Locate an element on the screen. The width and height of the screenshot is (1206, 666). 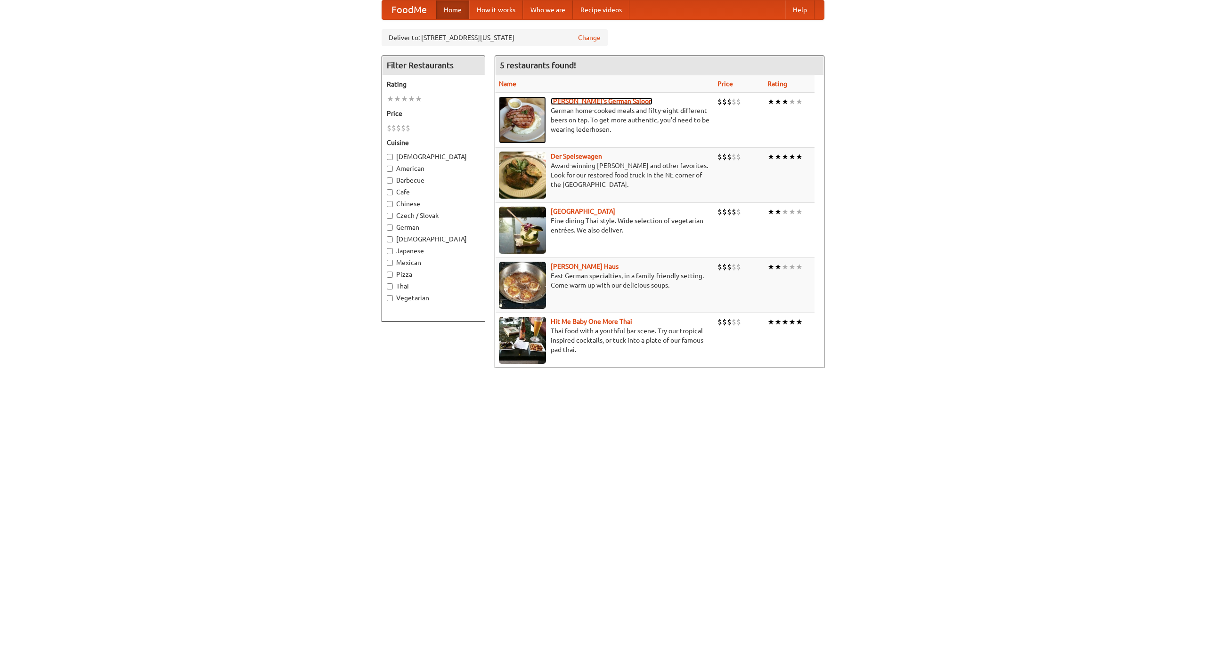
label: Mexican is located at coordinates (433, 263).